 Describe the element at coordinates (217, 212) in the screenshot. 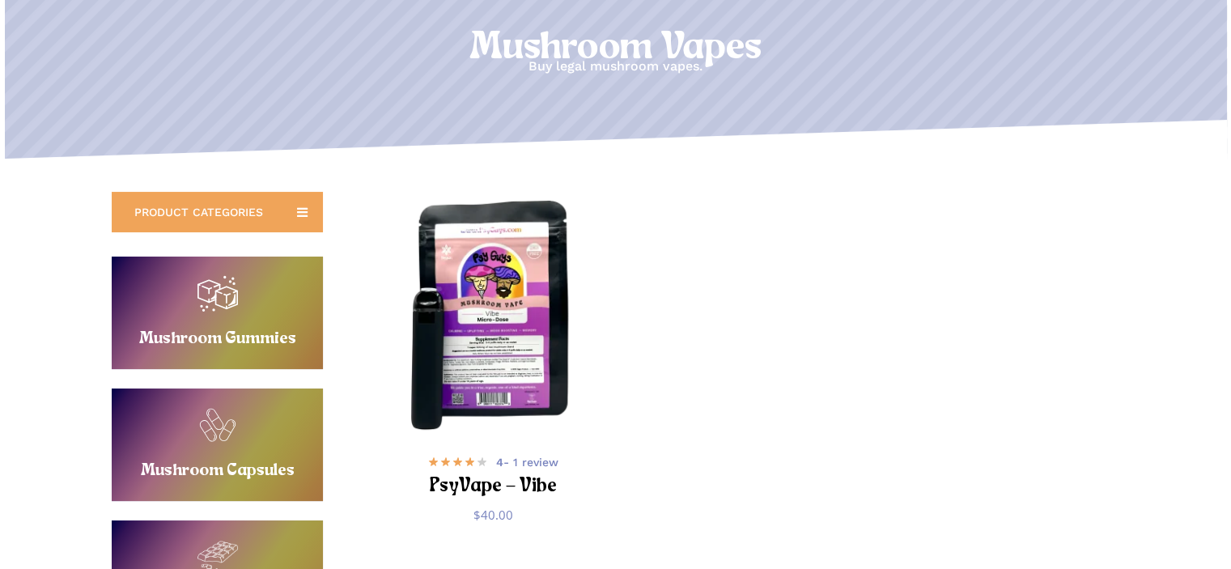

I see `a: PRODUCT CATEGORIES` at that location.